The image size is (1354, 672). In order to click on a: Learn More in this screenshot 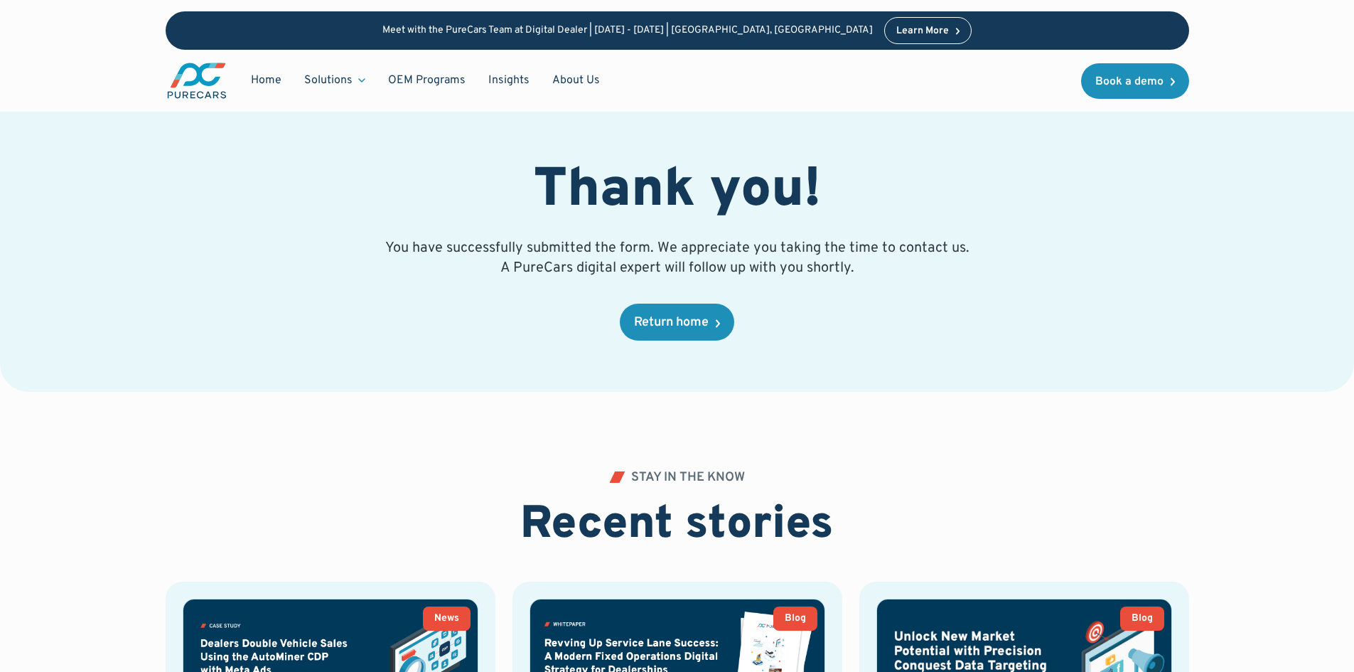, I will do `click(929, 31)`.